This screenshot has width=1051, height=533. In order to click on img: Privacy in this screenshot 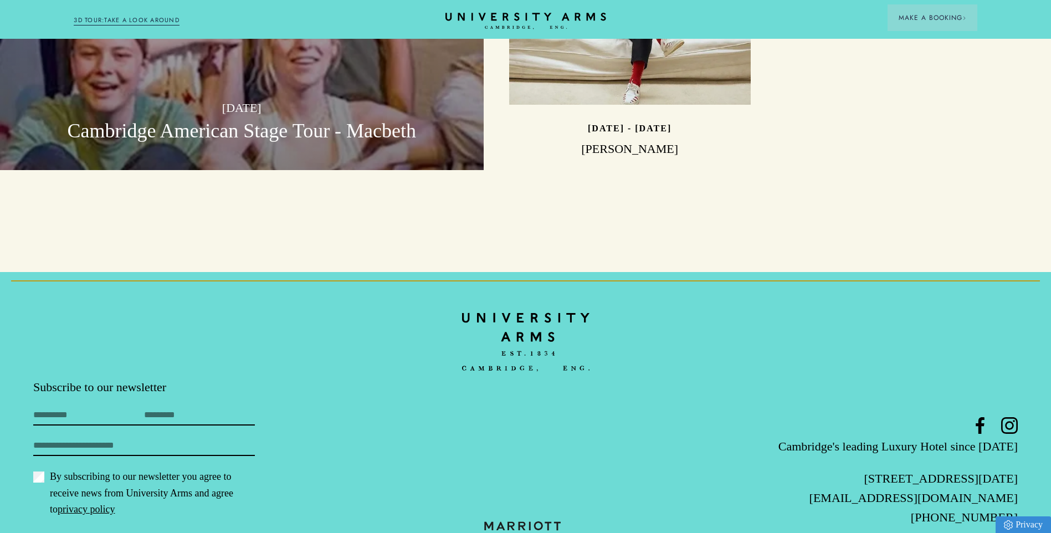, I will do `click(1008, 525)`.